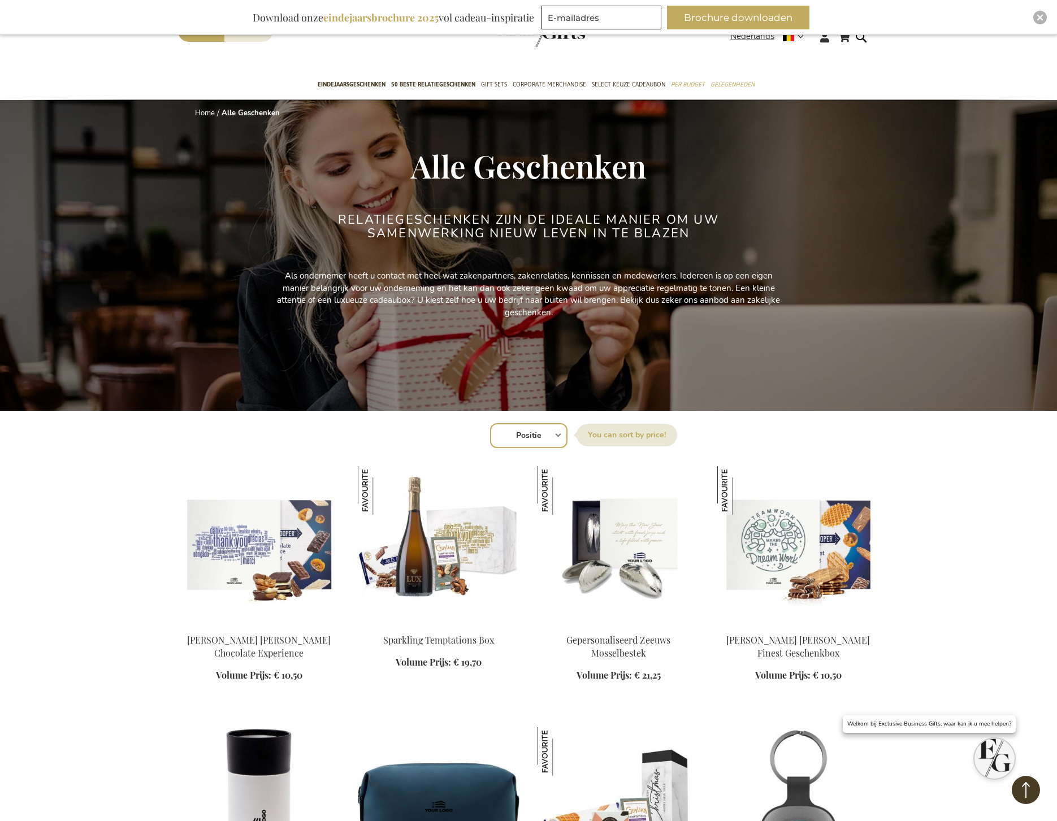 This screenshot has width=1057, height=821. Describe the element at coordinates (618, 646) in the screenshot. I see `a: Gepersonaliseerd Zeeuws Mosselbestek` at that location.